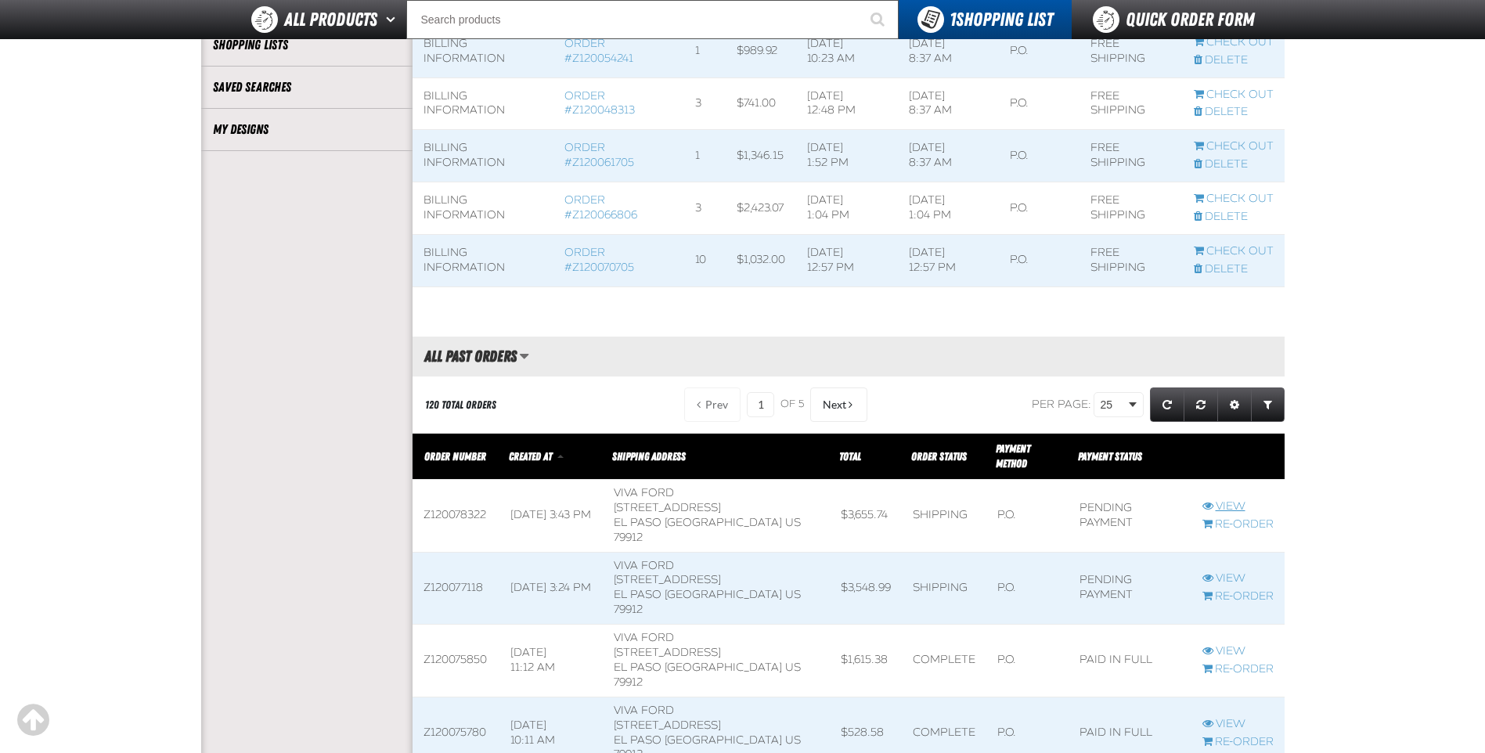 Image resolution: width=1485 pixels, height=753 pixels. What do you see at coordinates (1238, 742) in the screenshot?
I see `a: Re-Order Z120075780 order` at bounding box center [1238, 742].